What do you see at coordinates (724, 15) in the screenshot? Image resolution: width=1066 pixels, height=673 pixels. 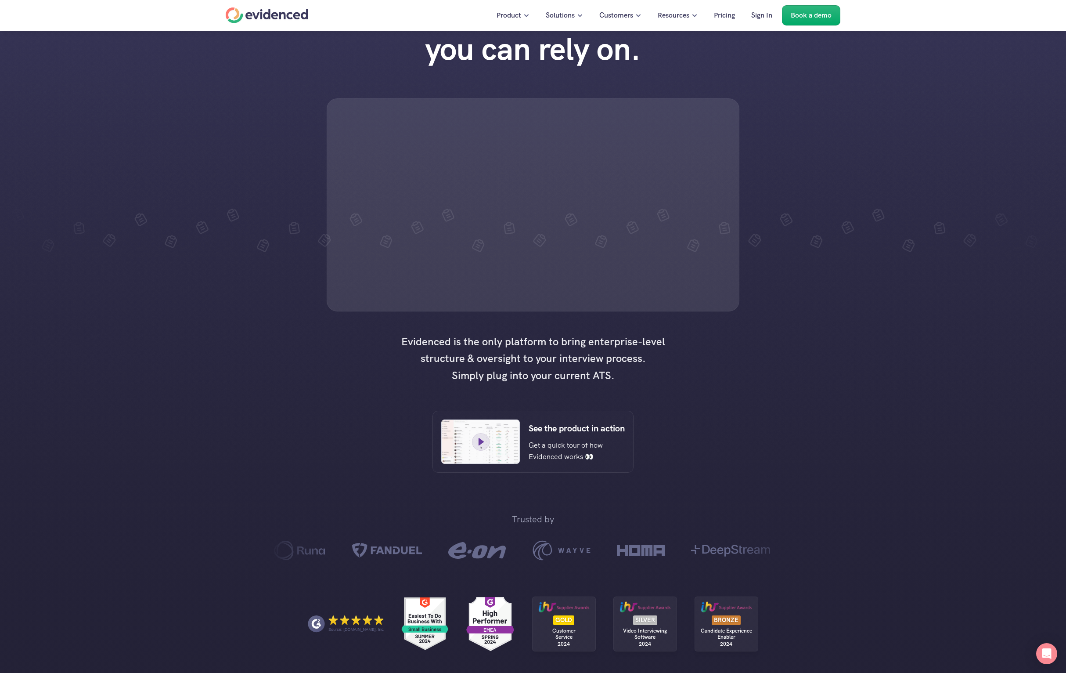 I see `p: Pricing` at bounding box center [724, 15].